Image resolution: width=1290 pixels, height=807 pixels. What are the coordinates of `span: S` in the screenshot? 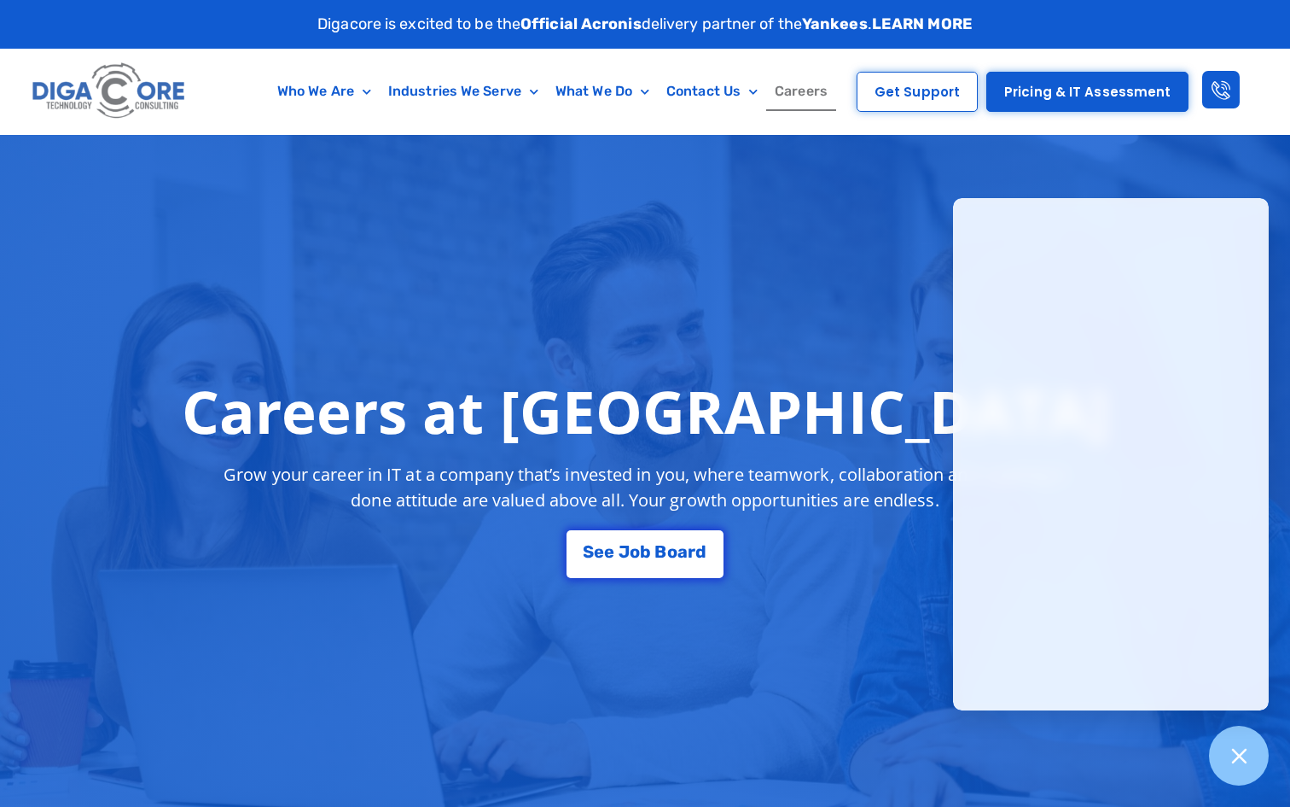 It's located at (588, 551).